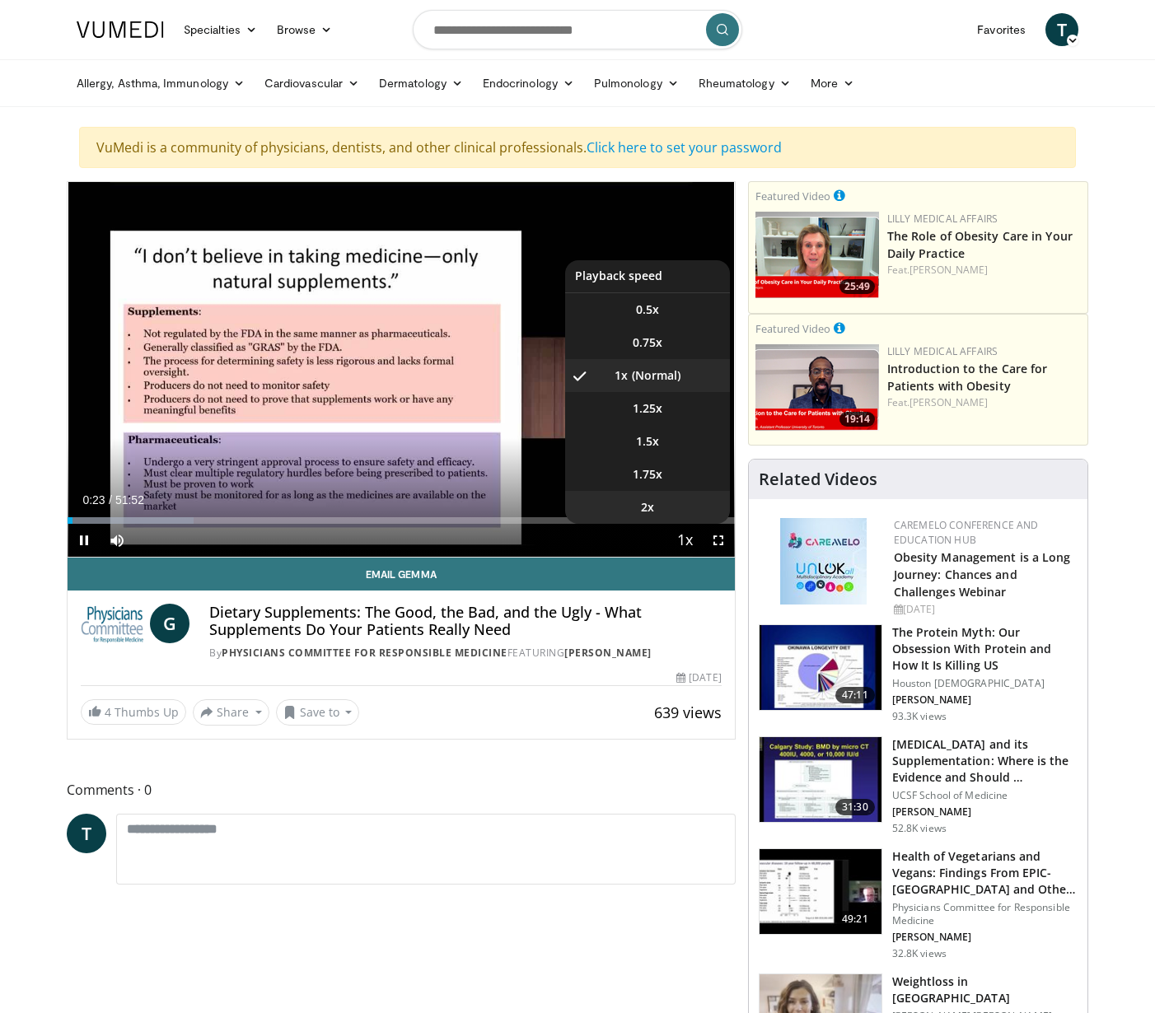 This screenshot has height=1013, width=1155. What do you see at coordinates (648, 475) in the screenshot?
I see `span: 1.75x` at bounding box center [648, 475].